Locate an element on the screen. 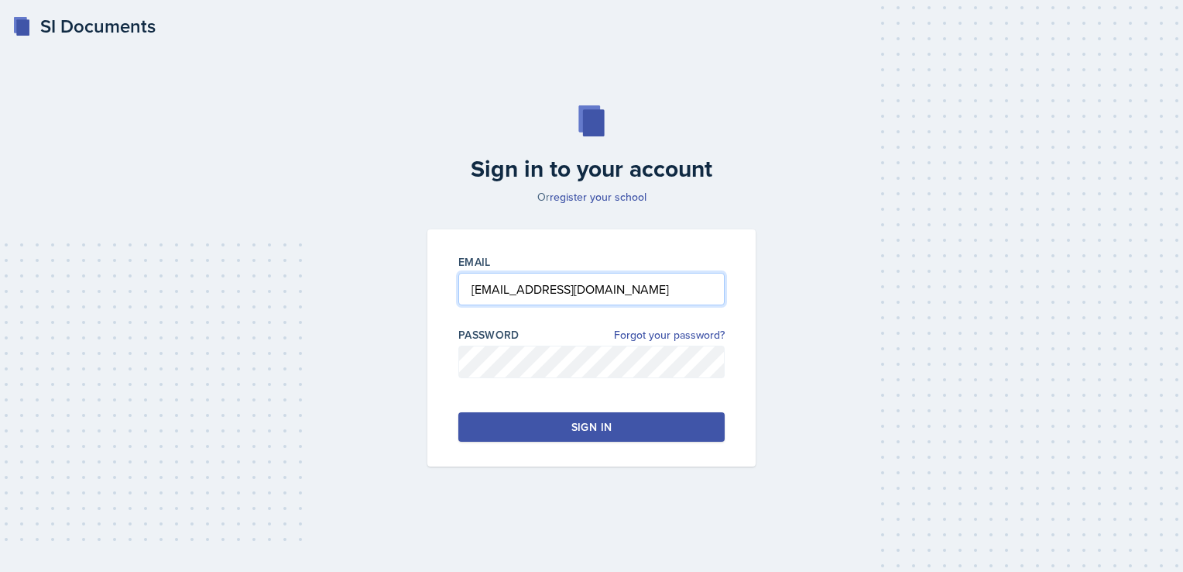  div: SI Documents is located at coordinates (84, 26).